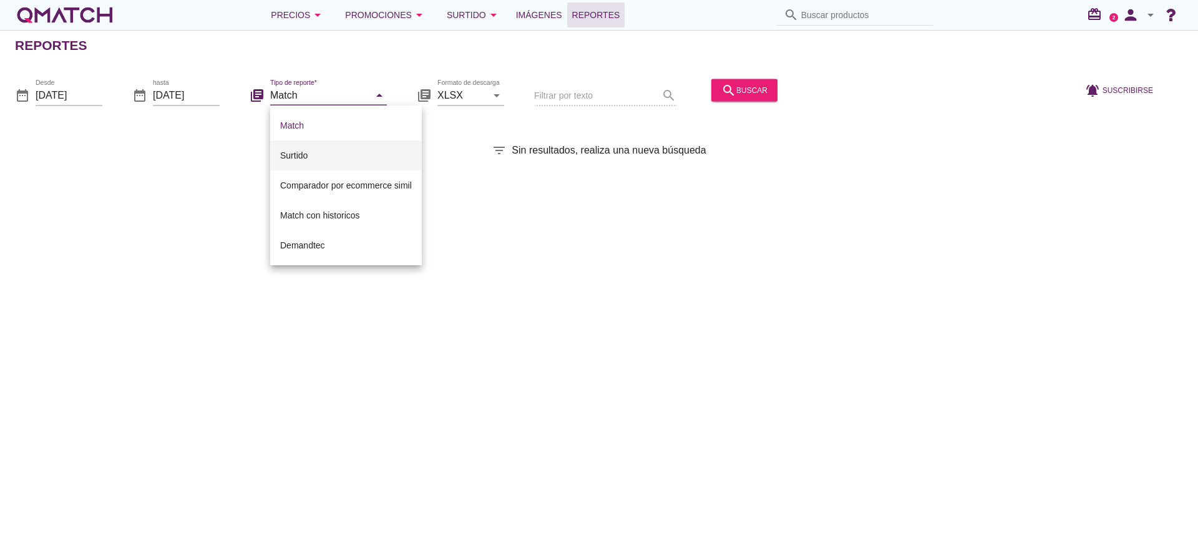  Describe the element at coordinates (1130, 15) in the screenshot. I see `i: person` at that location.